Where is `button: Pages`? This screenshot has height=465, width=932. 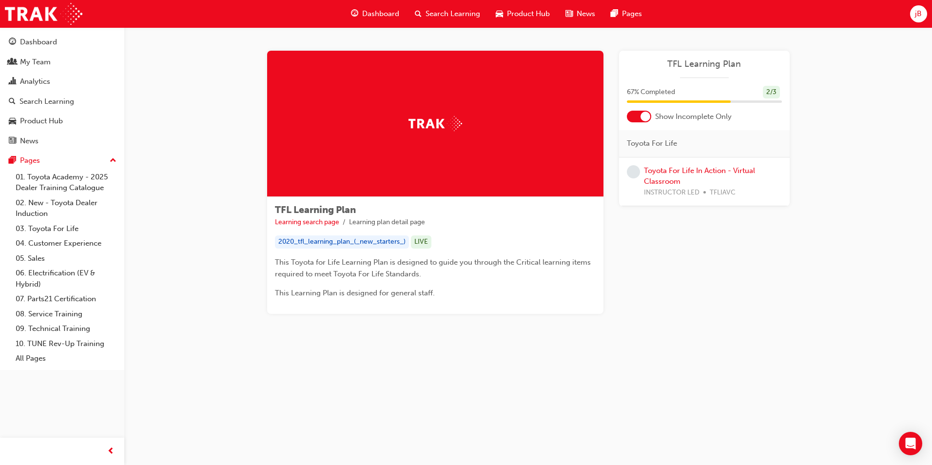 button: Pages is located at coordinates (62, 160).